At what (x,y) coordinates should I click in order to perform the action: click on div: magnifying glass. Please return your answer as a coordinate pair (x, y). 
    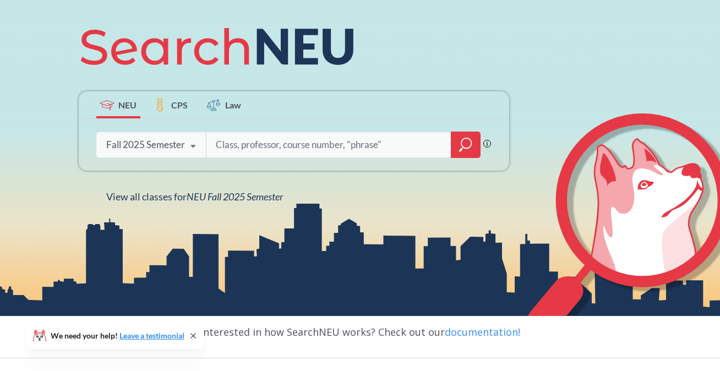
    Looking at the image, I should click on (466, 145).